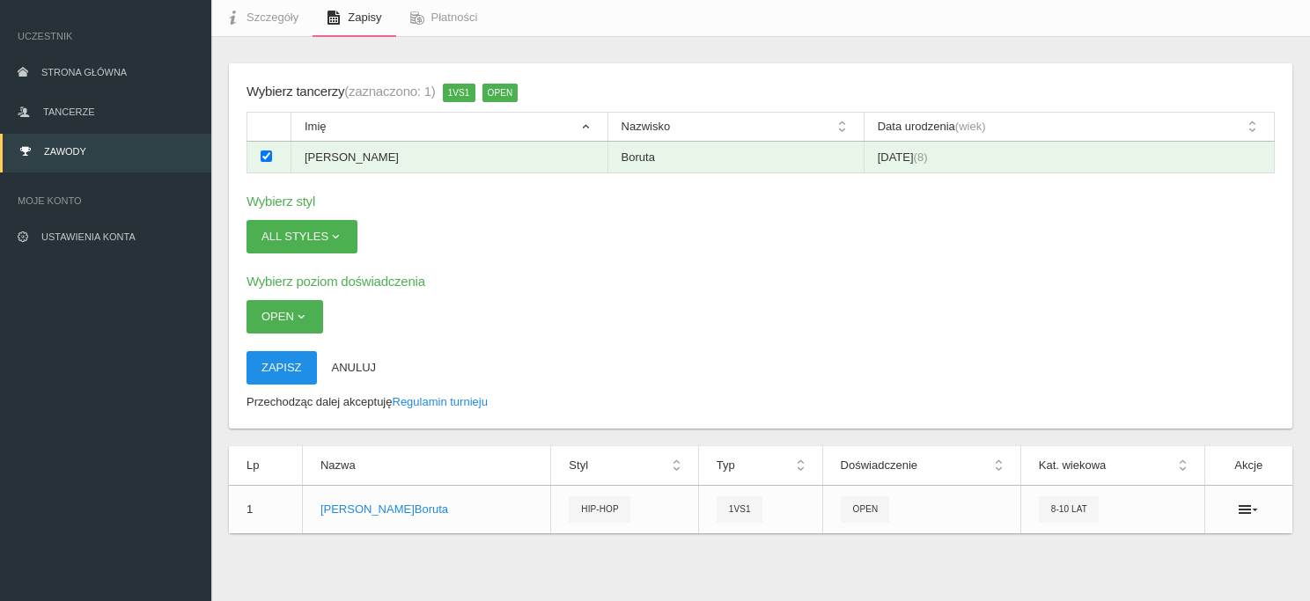 The height and width of the screenshot is (601, 1310). What do you see at coordinates (106, 36) in the screenshot?
I see `span: Uczestnik` at bounding box center [106, 36].